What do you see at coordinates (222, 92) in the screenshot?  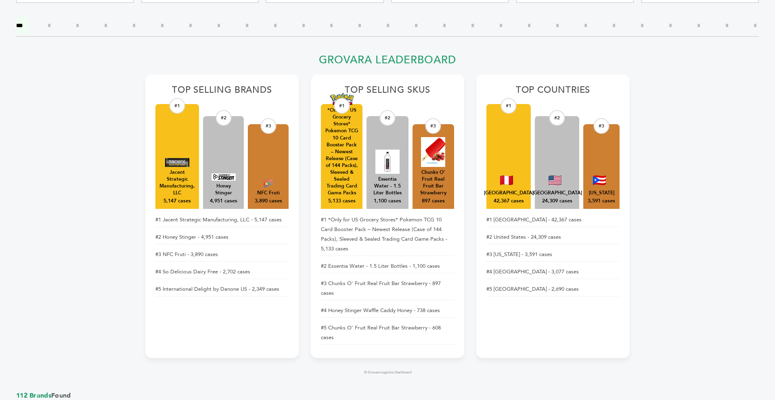 I see `h2: Top Selling Brands` at bounding box center [222, 92].